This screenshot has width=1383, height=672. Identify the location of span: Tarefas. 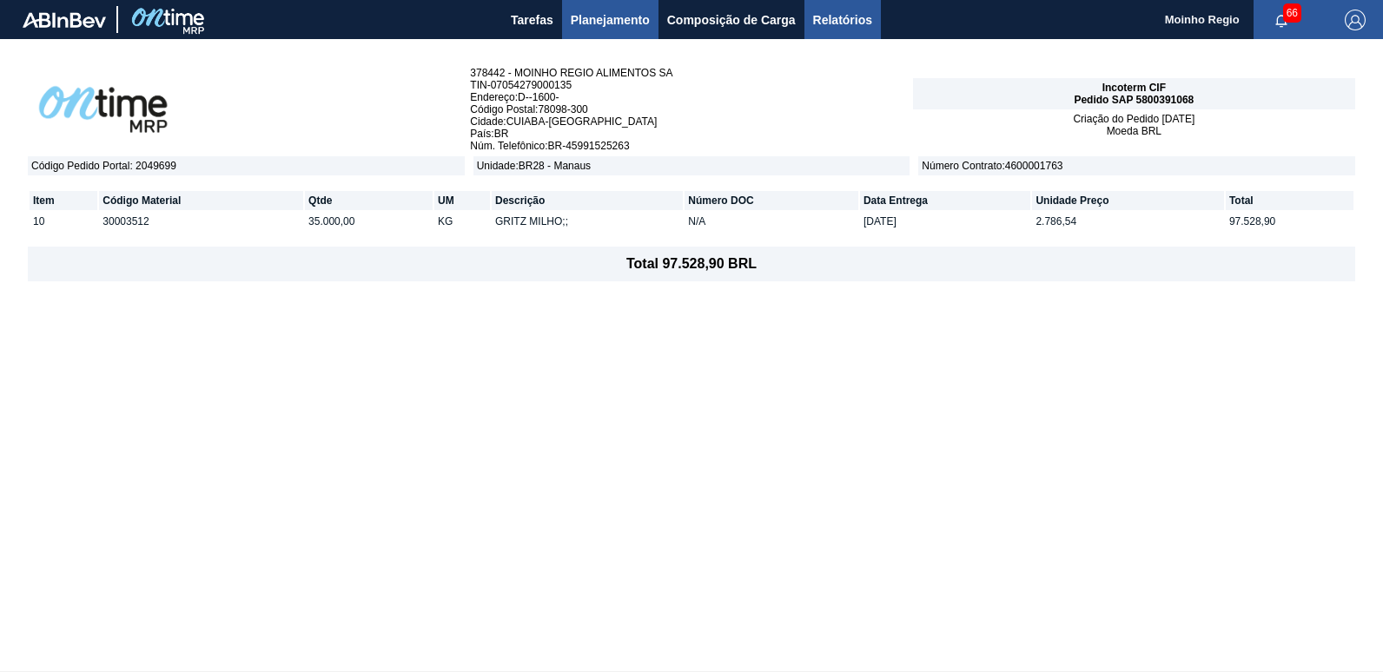
(532, 20).